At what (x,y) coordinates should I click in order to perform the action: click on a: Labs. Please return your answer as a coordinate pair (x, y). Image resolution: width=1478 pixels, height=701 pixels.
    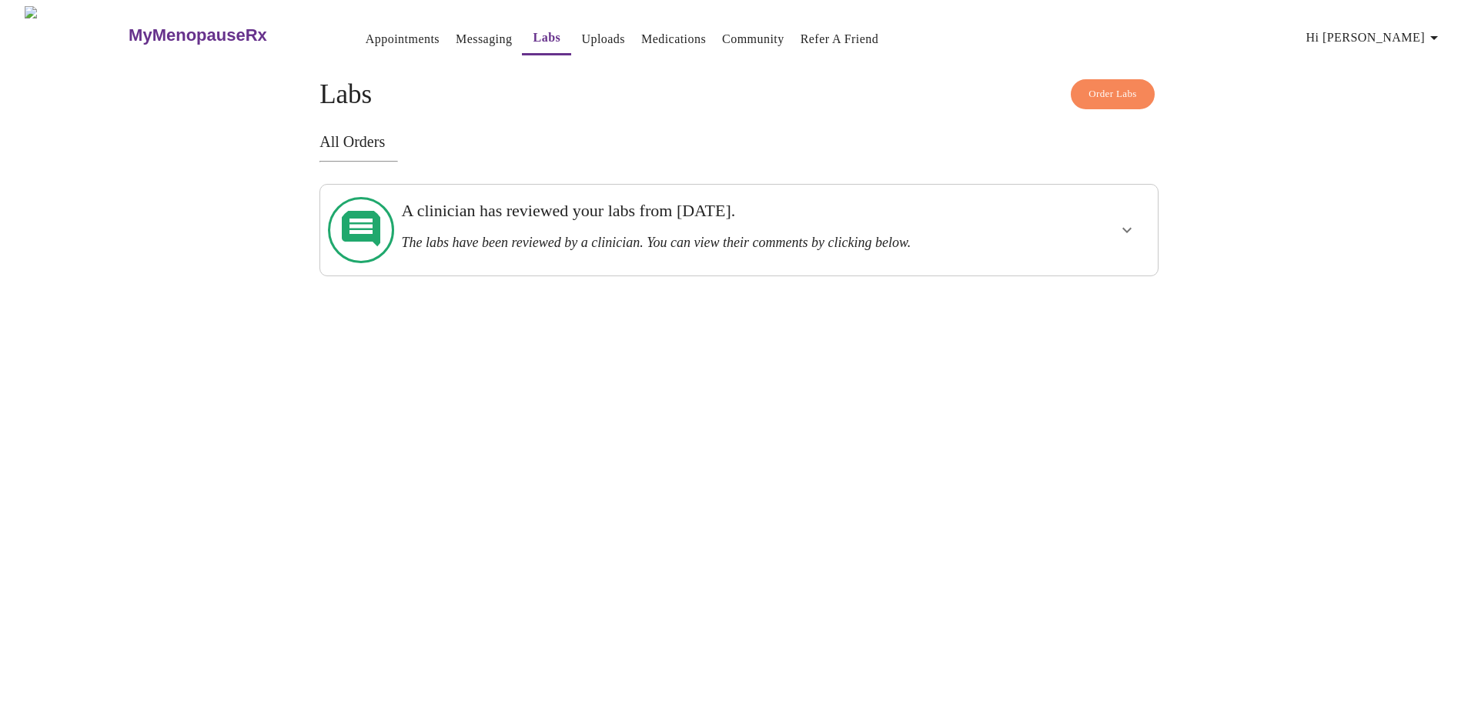
    Looking at the image, I should click on (547, 38).